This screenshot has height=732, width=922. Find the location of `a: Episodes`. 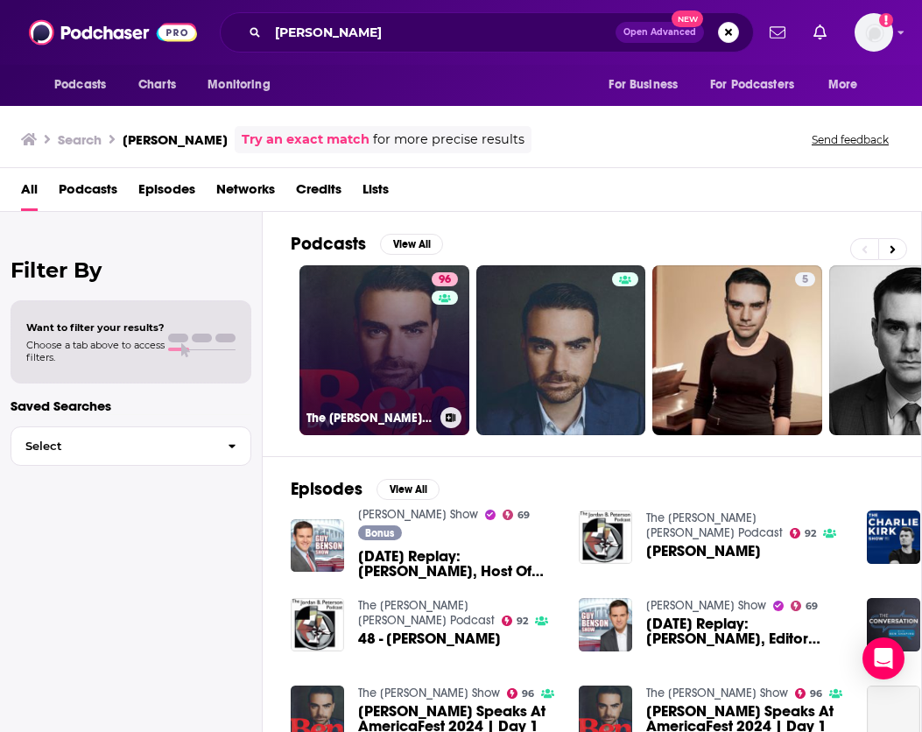

a: Episodes is located at coordinates (166, 193).